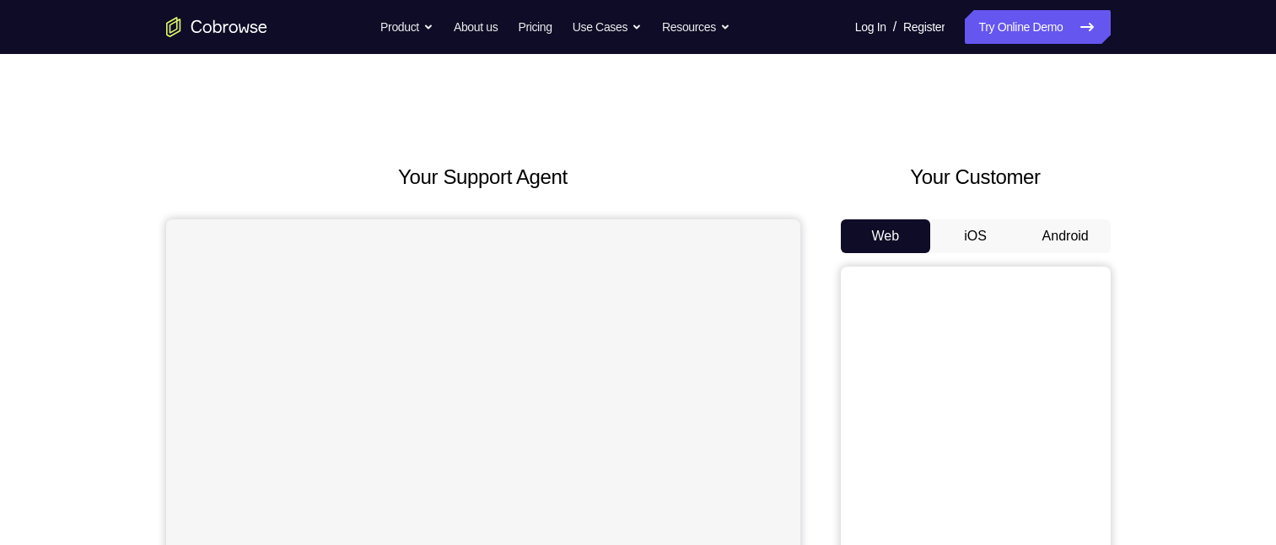  I want to click on a: Go to the home page, so click(217, 27).